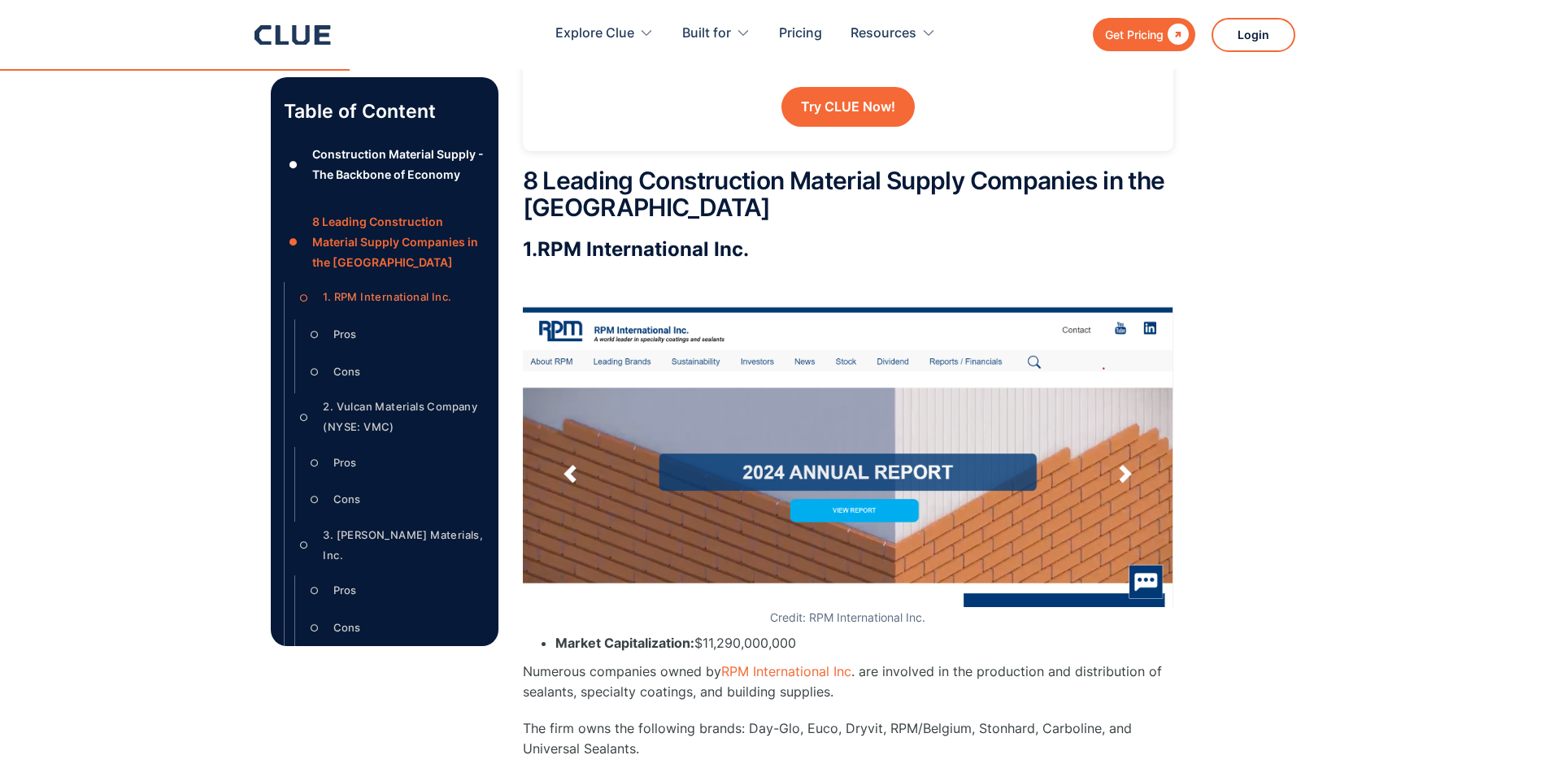 This screenshot has width=1549, height=768. Describe the element at coordinates (848, 457) in the screenshot. I see `img: RPM International Inc.homepage` at that location.